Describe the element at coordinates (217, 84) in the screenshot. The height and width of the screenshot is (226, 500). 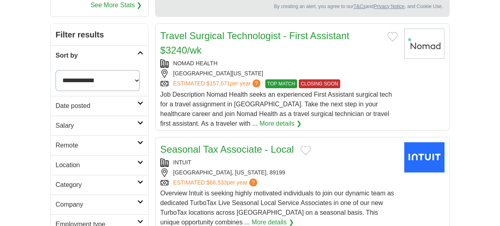
I see `a: ESTIMATED:$157,071per year?` at that location.